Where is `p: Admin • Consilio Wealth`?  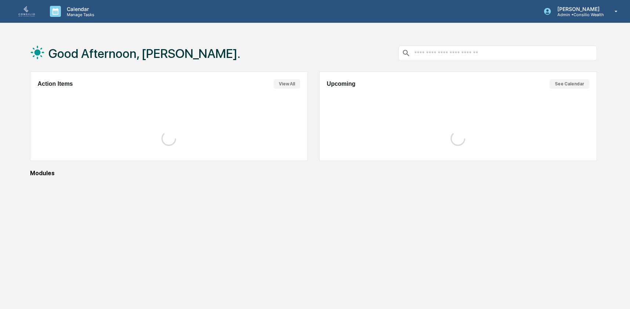
p: Admin • Consilio Wealth is located at coordinates (578, 15).